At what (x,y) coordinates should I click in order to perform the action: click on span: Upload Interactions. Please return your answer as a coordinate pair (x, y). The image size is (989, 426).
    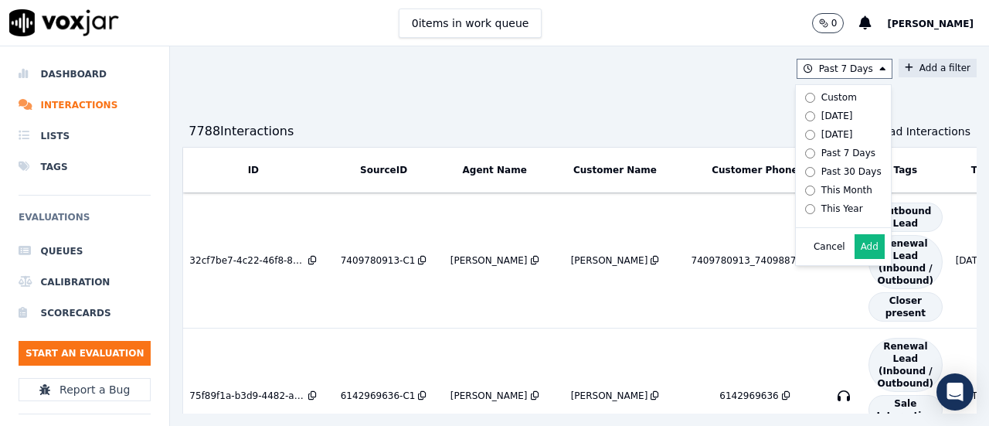
    Looking at the image, I should click on (917, 131).